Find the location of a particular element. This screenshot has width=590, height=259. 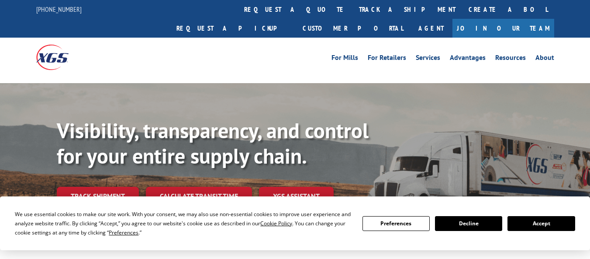

a: Advantages is located at coordinates (468, 59).